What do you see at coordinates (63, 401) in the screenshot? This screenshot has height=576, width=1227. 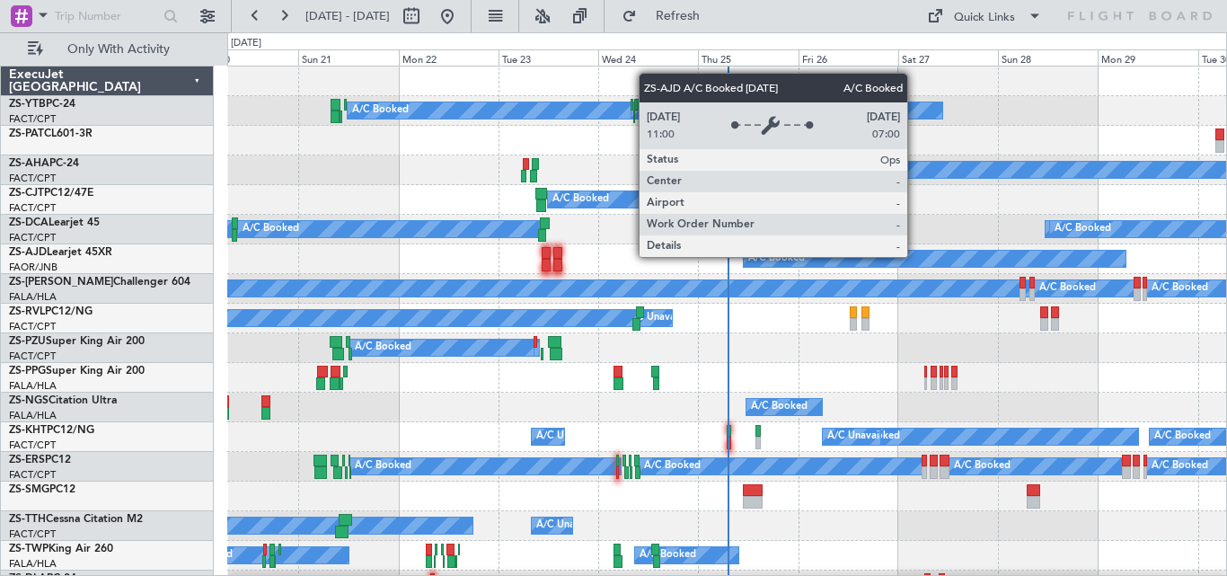 I see `a: ZS-NGSCitation Ultra` at bounding box center [63, 401].